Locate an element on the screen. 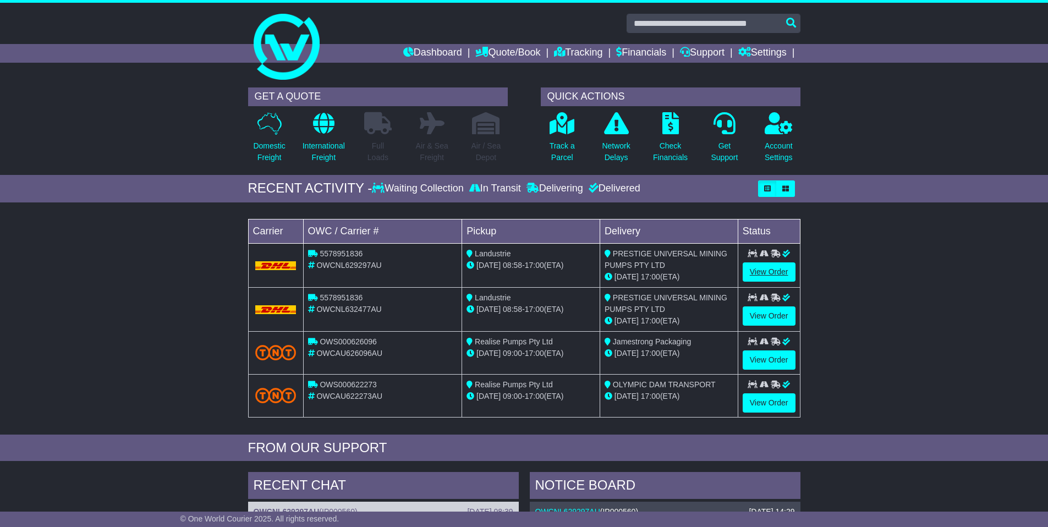 Image resolution: width=1048 pixels, height=527 pixels. div: NOTICE BOARD is located at coordinates (665, 487).